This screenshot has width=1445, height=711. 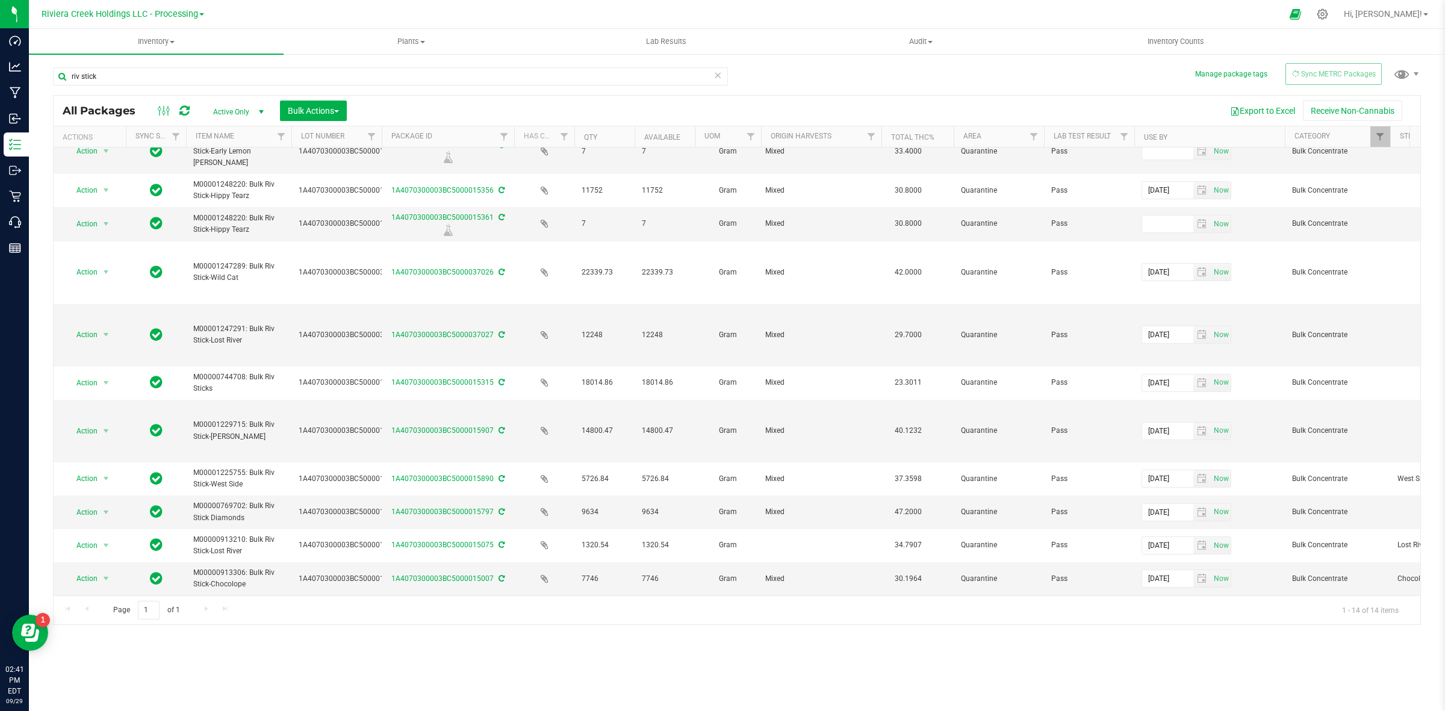 What do you see at coordinates (412, 136) in the screenshot?
I see `a: Package ID` at bounding box center [412, 136].